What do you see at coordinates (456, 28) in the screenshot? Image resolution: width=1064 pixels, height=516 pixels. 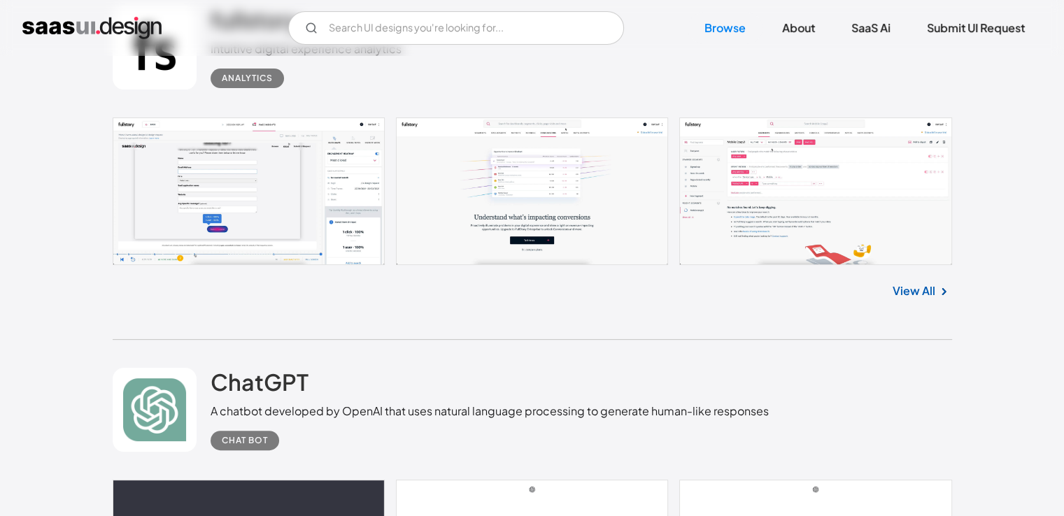 I see `input: Search UI designs you're looking for...` at bounding box center [456, 28].